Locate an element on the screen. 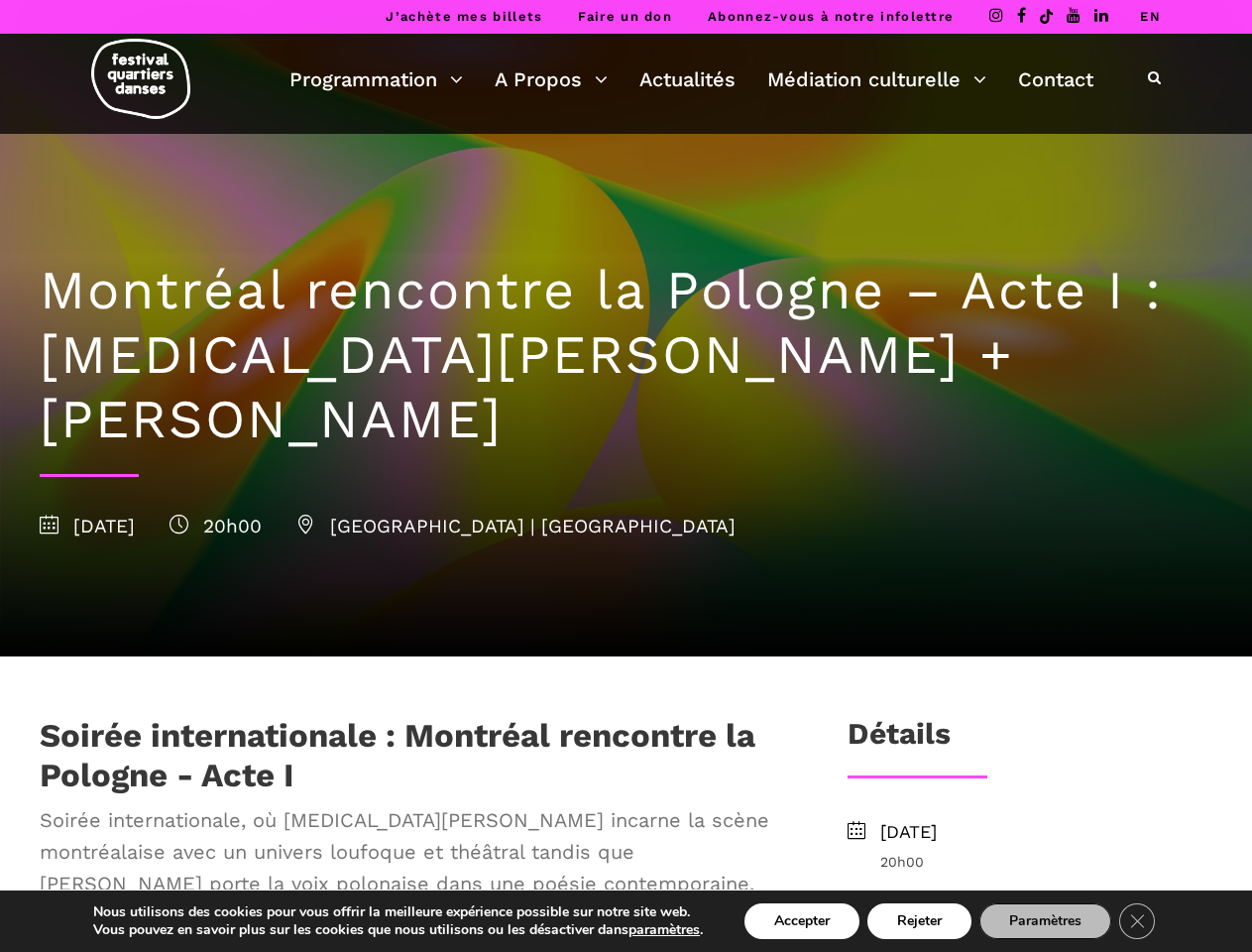 The height and width of the screenshot is (952, 1252). button: Close GDPR Cookie Banner is located at coordinates (1137, 921).